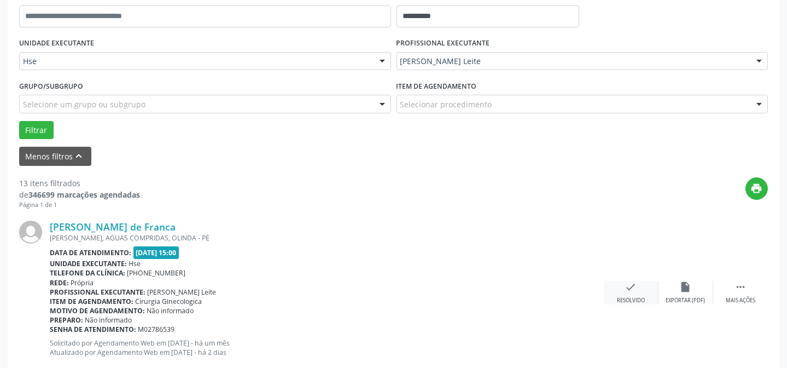  Describe the element at coordinates (436, 86) in the screenshot. I see `label: Item de agendamento` at that location.